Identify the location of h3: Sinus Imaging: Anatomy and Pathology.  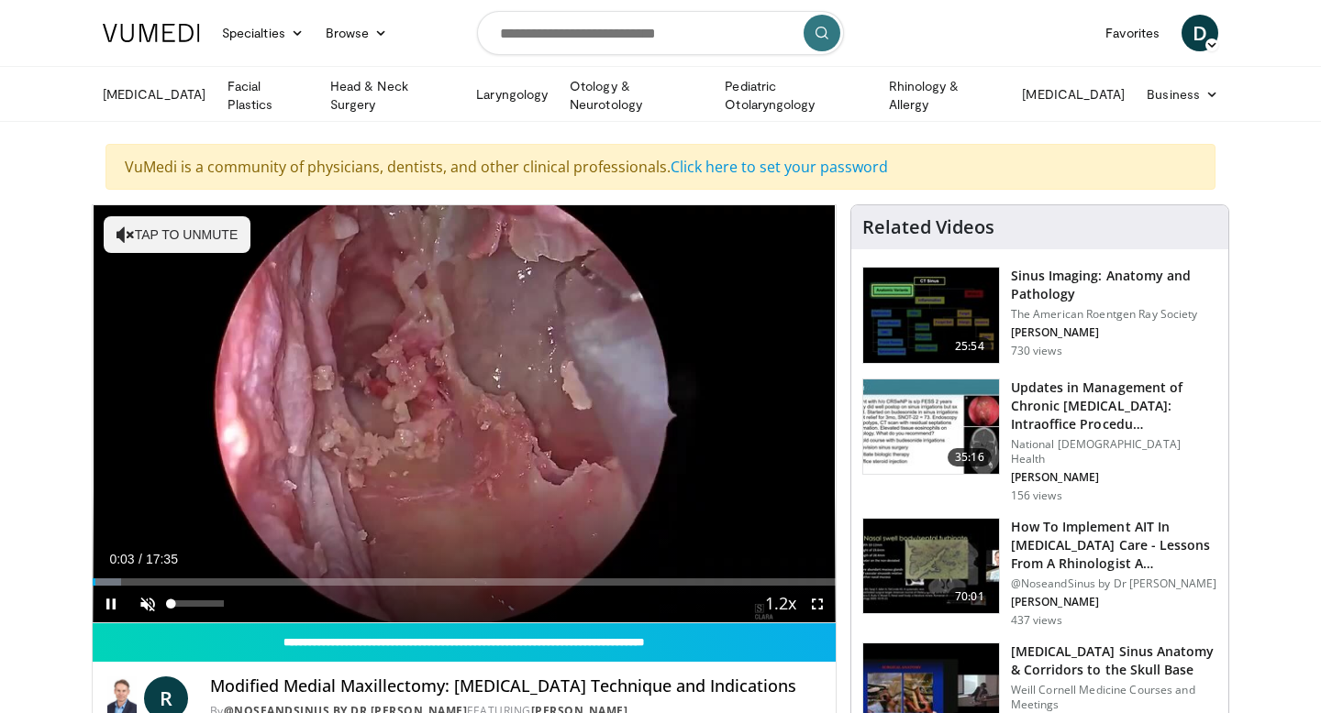
(1113, 285).